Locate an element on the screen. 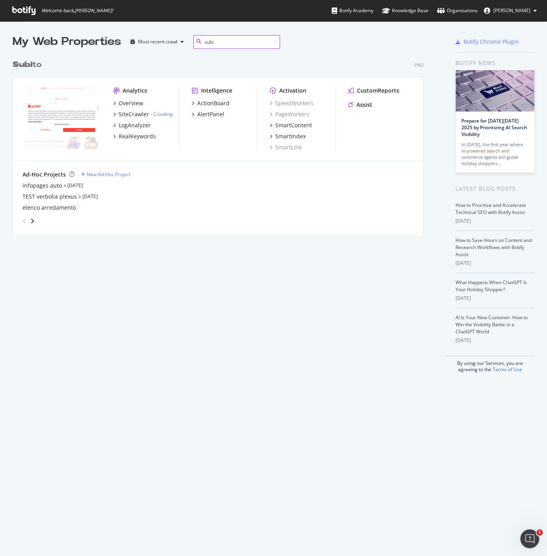 Image resolution: width=547 pixels, height=556 pixels. div: My Web Properties is located at coordinates (67, 42).